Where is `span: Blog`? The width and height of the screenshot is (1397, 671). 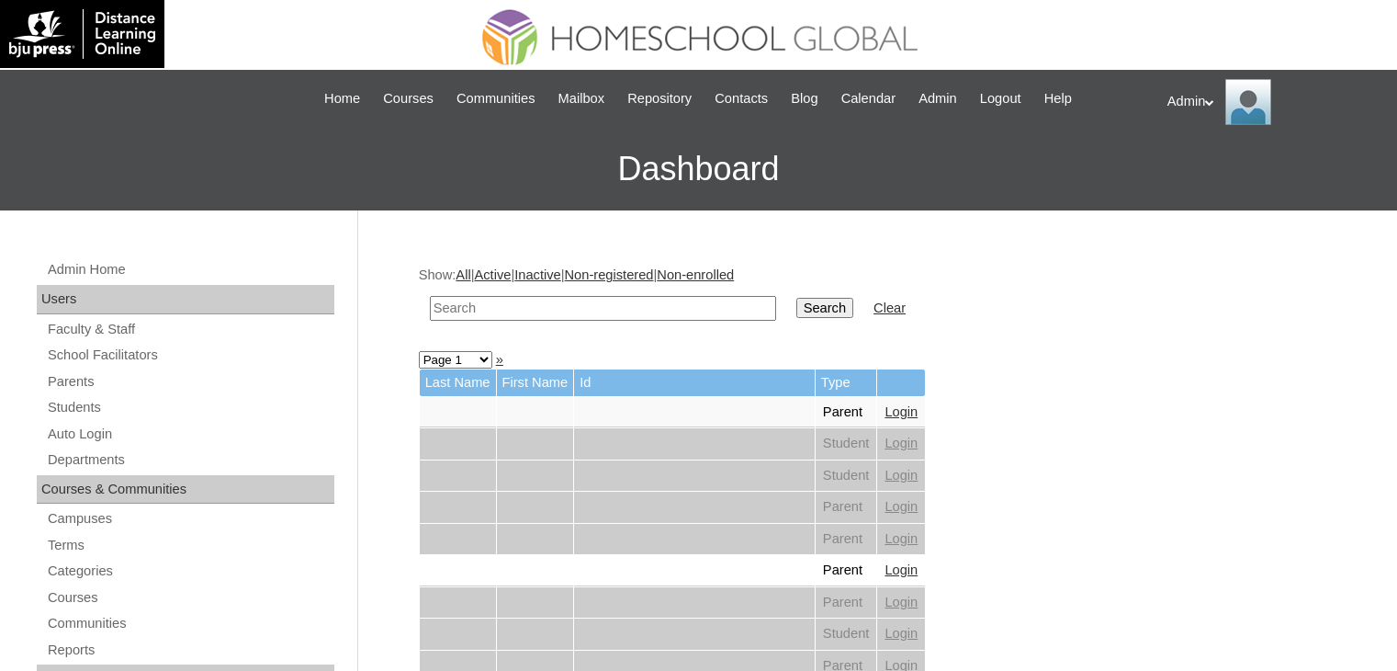 span: Blog is located at coordinates (804, 98).